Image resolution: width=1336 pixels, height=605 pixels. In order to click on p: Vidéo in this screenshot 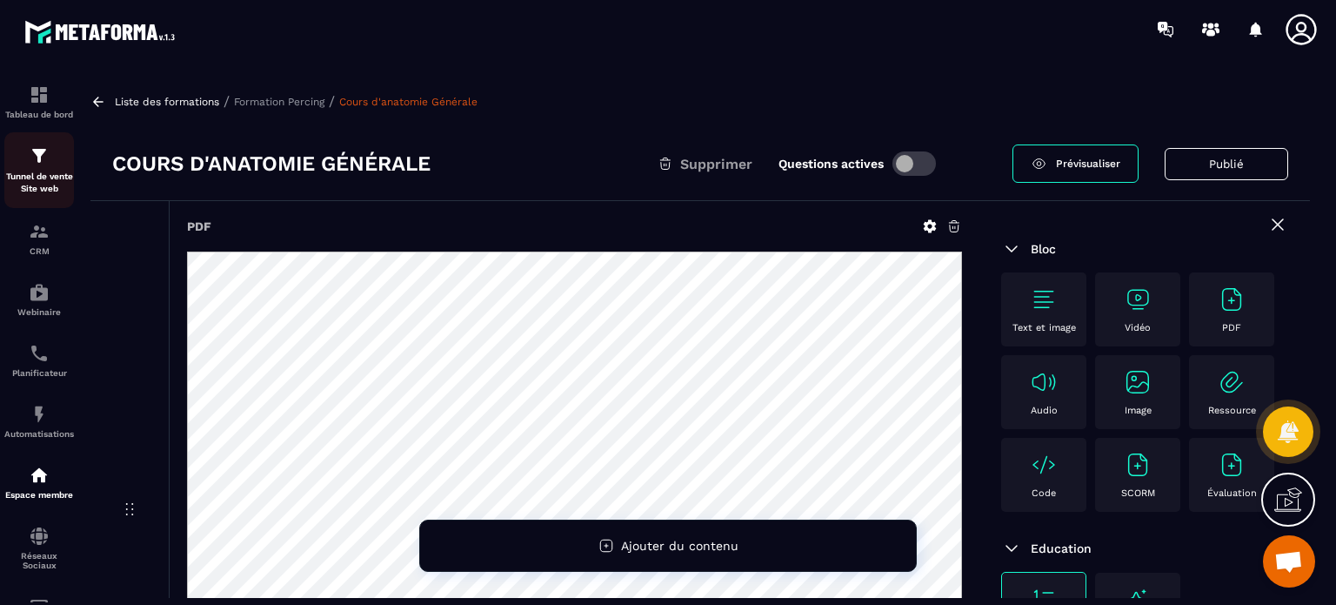, I will do `click(1138, 327)`.